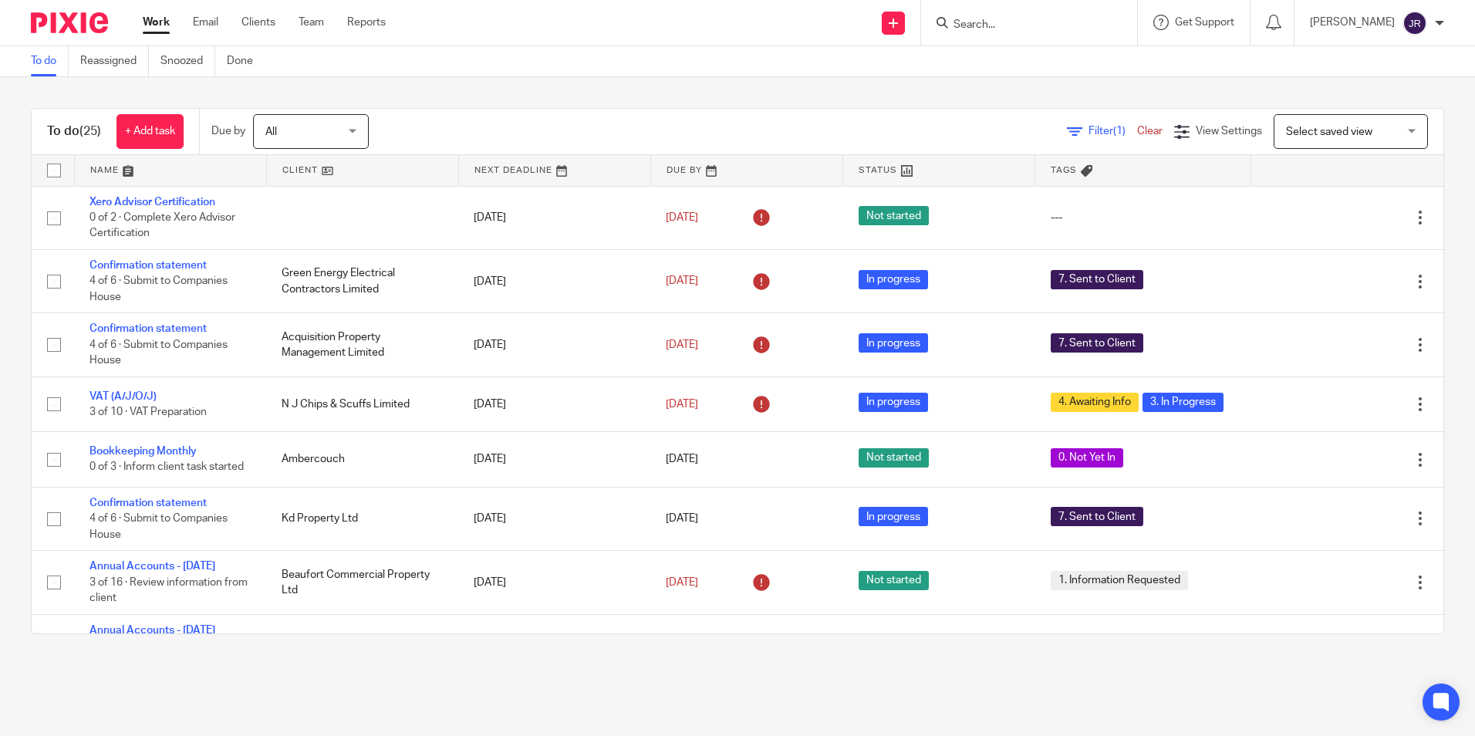 The image size is (1475, 736). I want to click on td: Green Energy Electrical Contractors Limited, so click(362, 281).